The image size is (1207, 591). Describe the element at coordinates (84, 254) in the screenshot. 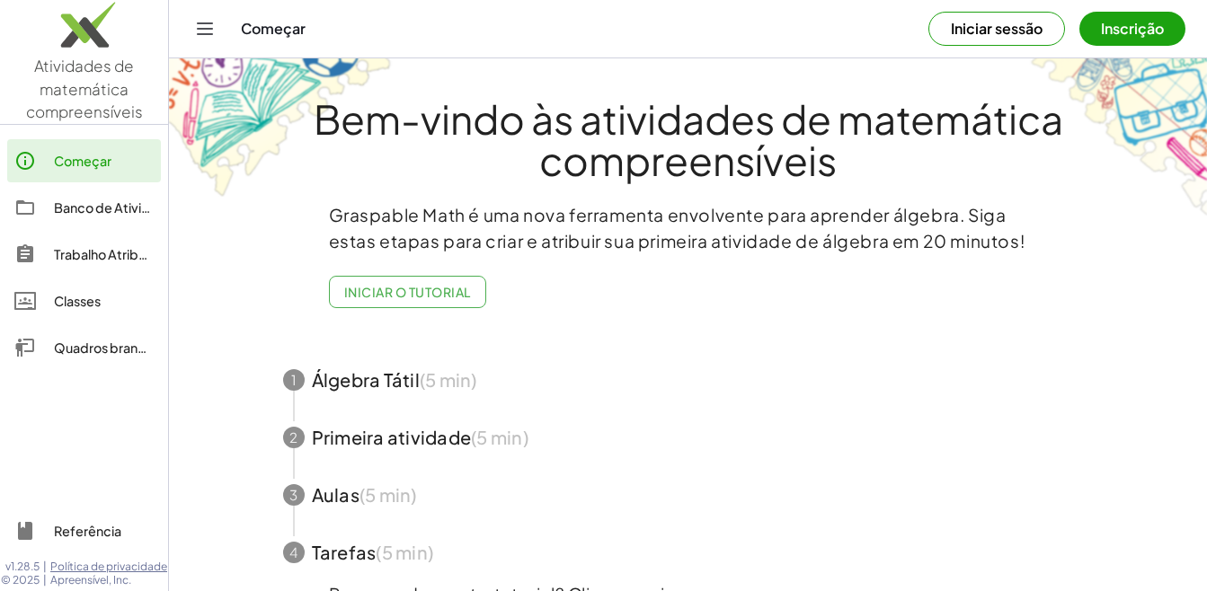

I see `a: Trabalho Atribuído` at that location.